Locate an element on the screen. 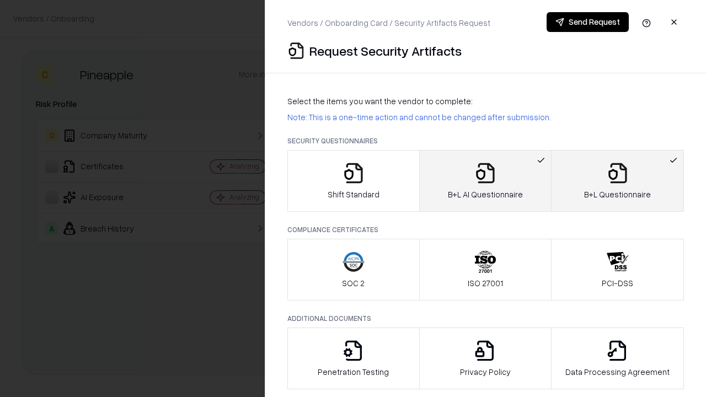  button: Privacy Policy is located at coordinates (485, 359).